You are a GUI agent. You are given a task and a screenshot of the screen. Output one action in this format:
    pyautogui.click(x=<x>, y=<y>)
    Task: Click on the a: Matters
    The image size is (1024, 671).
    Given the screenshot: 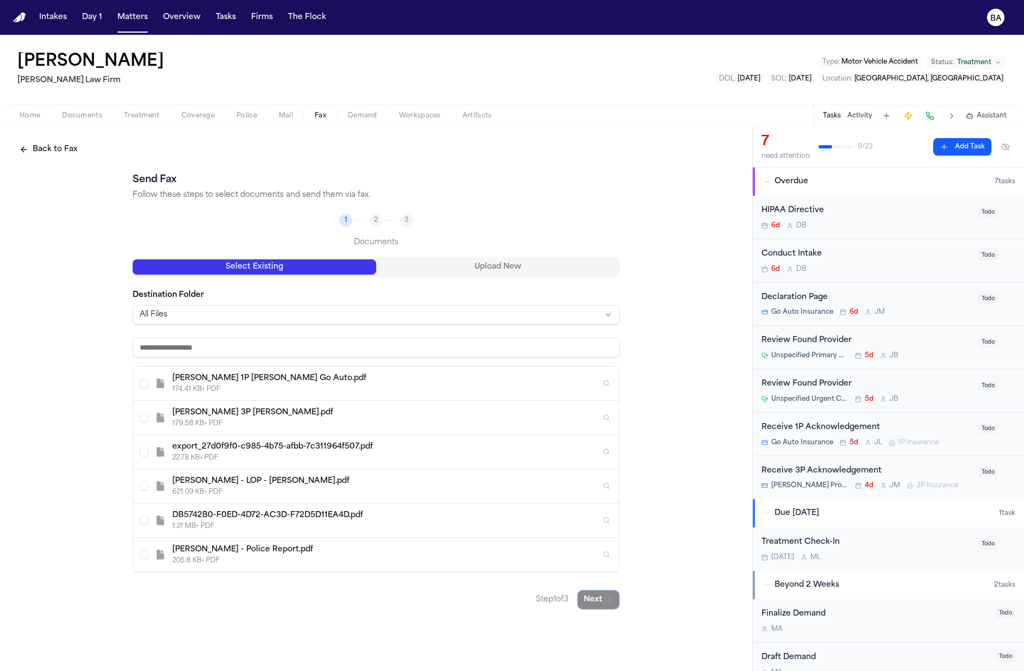 What is the action you would take?
    pyautogui.click(x=133, y=17)
    